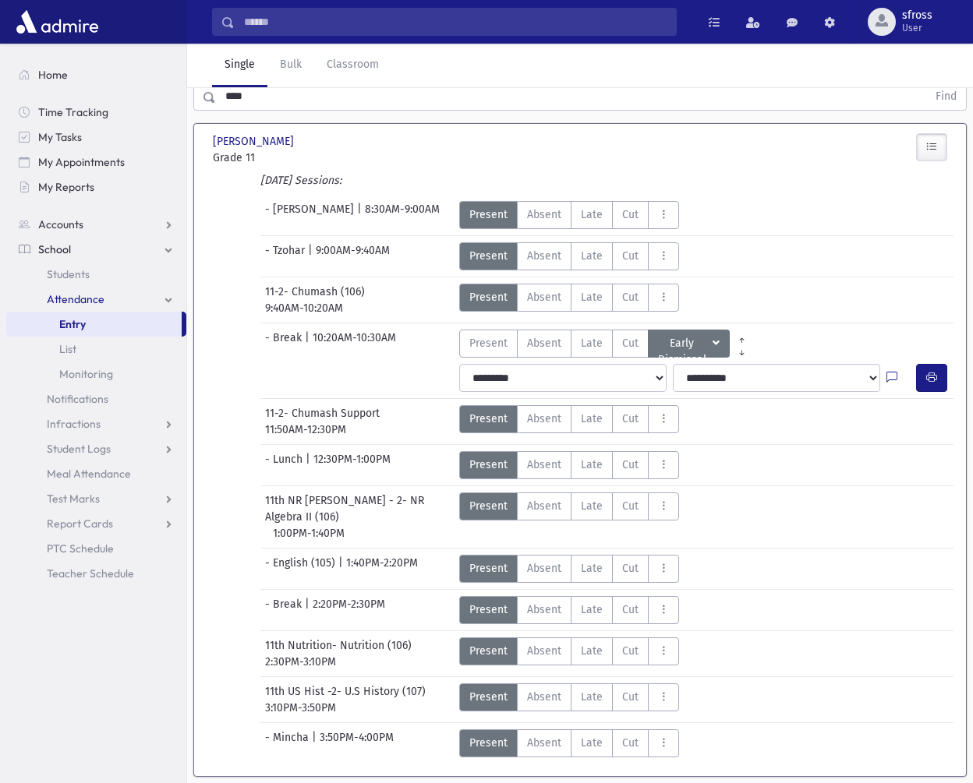 This screenshot has width=973, height=783. Describe the element at coordinates (946, 97) in the screenshot. I see `button: Find` at that location.